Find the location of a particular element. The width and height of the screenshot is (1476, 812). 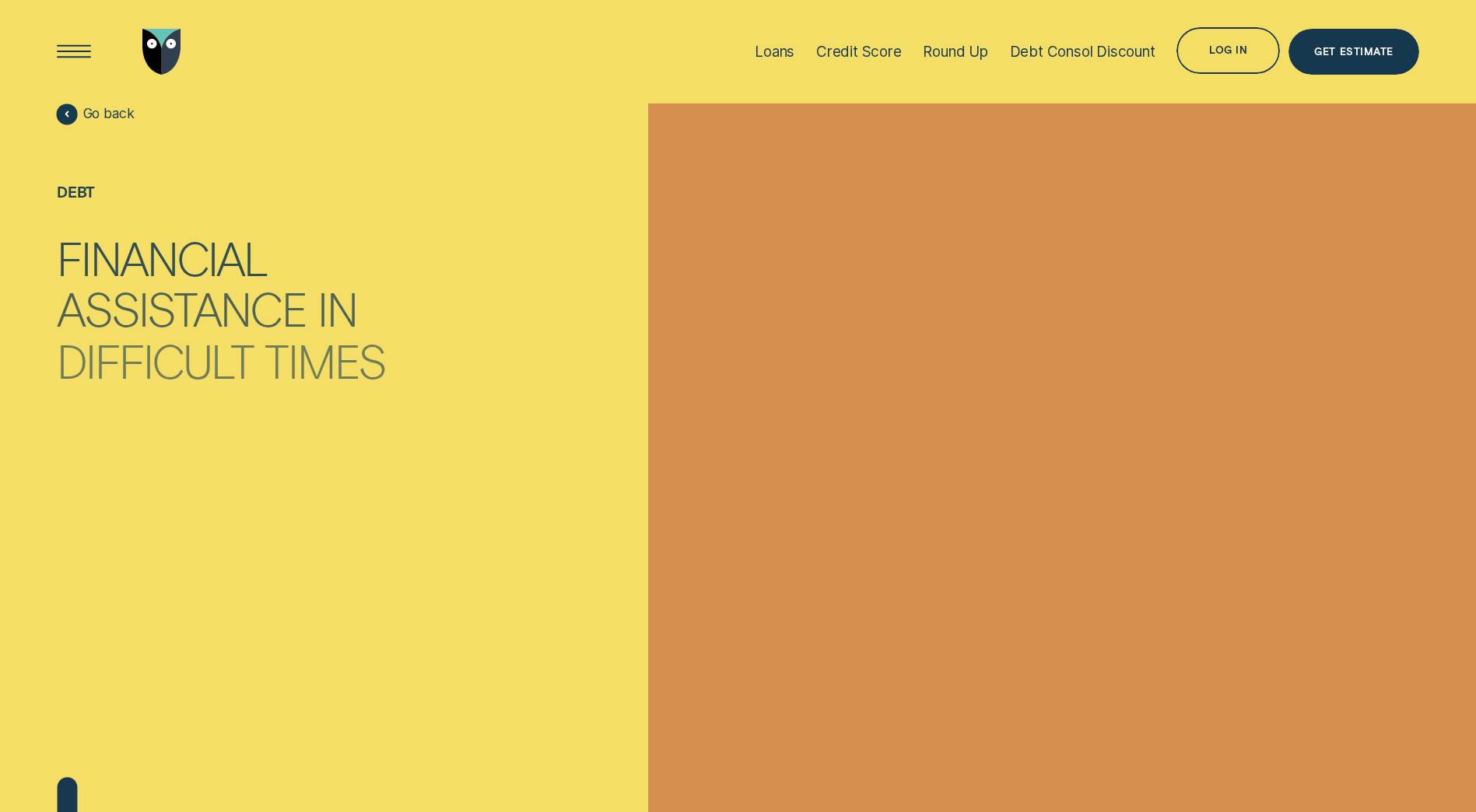

div: Financial is located at coordinates (162, 258).